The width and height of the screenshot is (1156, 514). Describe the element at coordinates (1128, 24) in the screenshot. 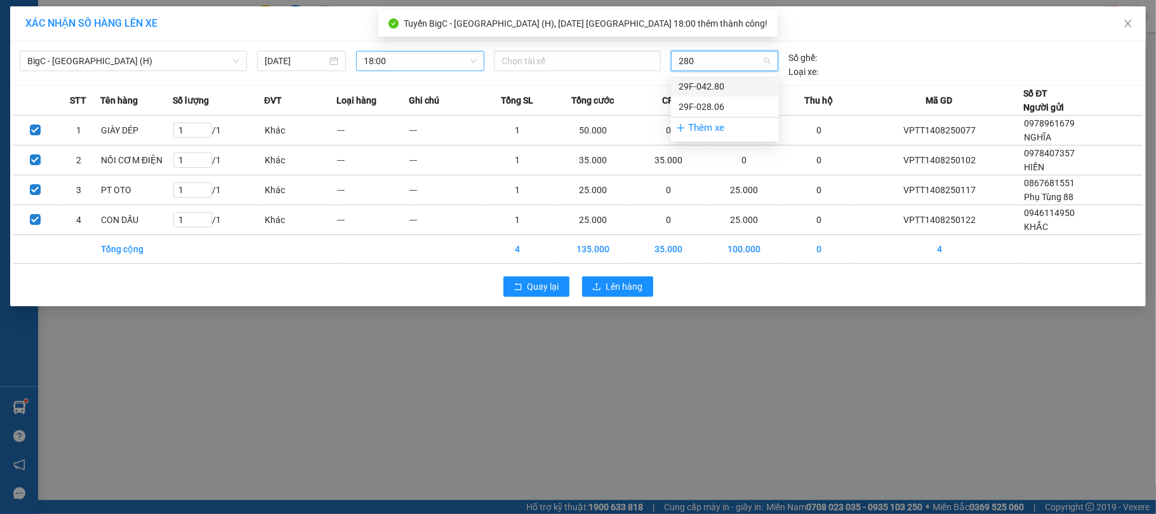

I see `button: Close` at that location.